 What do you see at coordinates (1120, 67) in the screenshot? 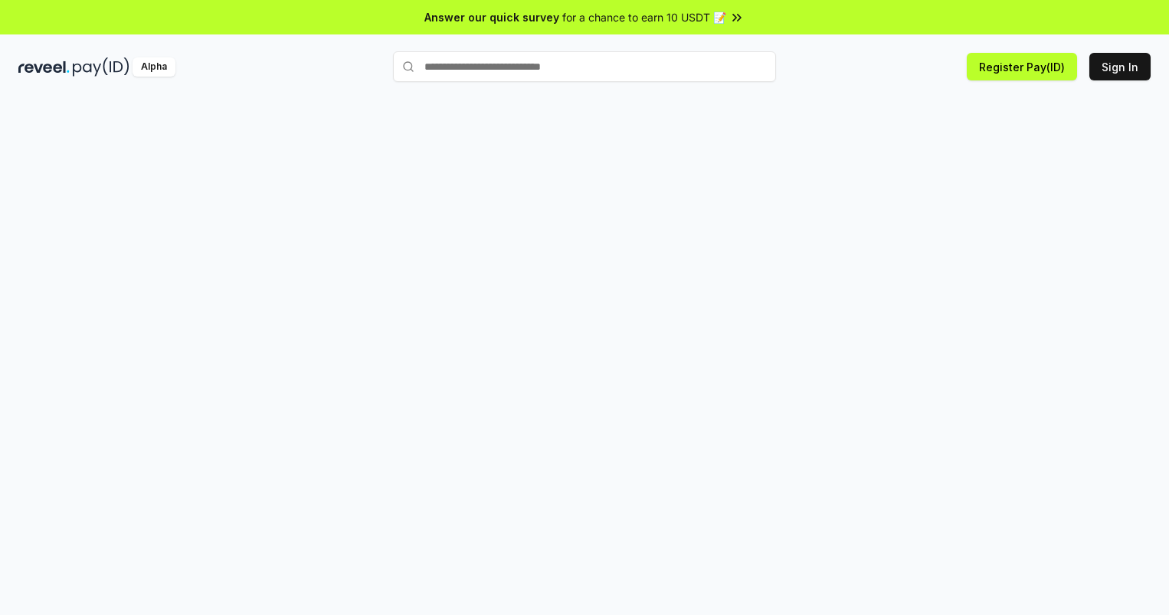
I see `button: Sign In` at bounding box center [1120, 67].